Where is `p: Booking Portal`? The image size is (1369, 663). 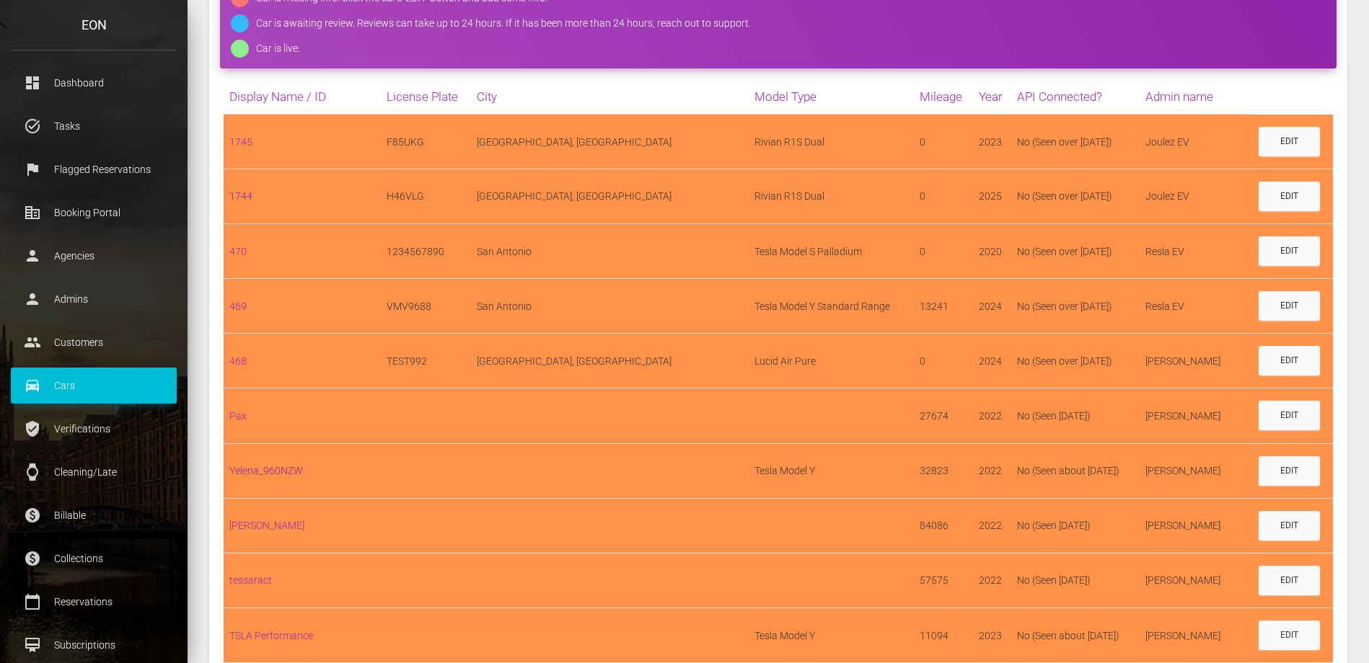
p: Booking Portal is located at coordinates (94, 213).